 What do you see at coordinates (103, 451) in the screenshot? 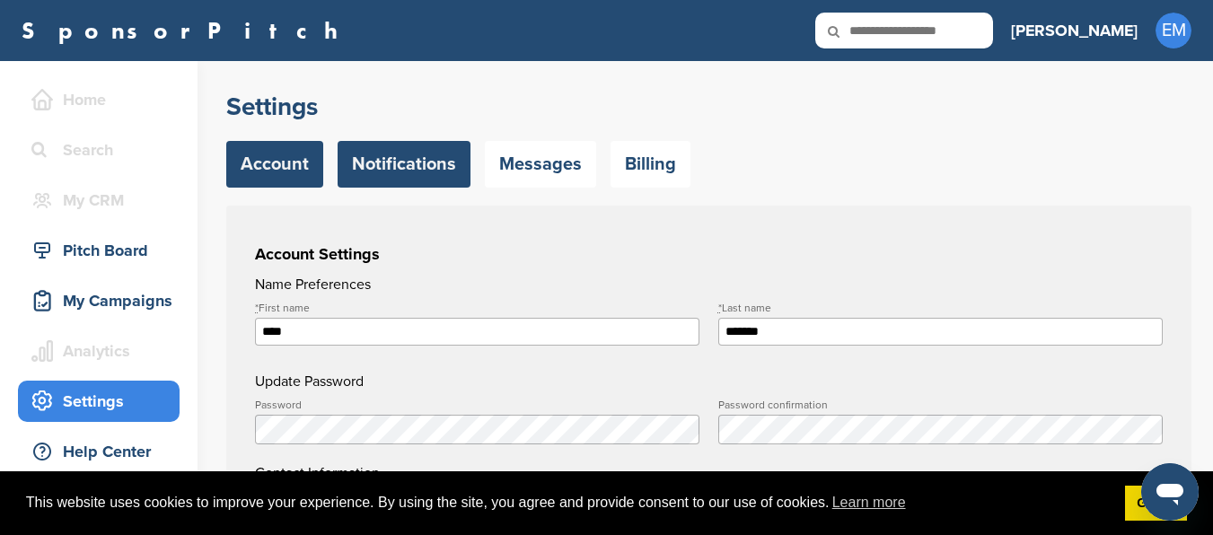
I see `div: Help Center` at bounding box center [103, 451].